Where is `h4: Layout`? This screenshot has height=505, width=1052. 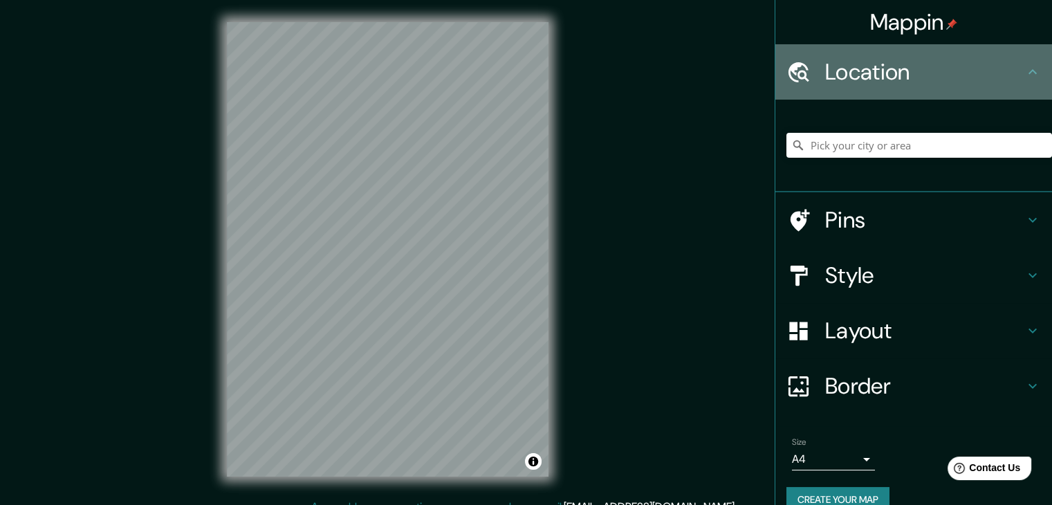 h4: Layout is located at coordinates (925, 331).